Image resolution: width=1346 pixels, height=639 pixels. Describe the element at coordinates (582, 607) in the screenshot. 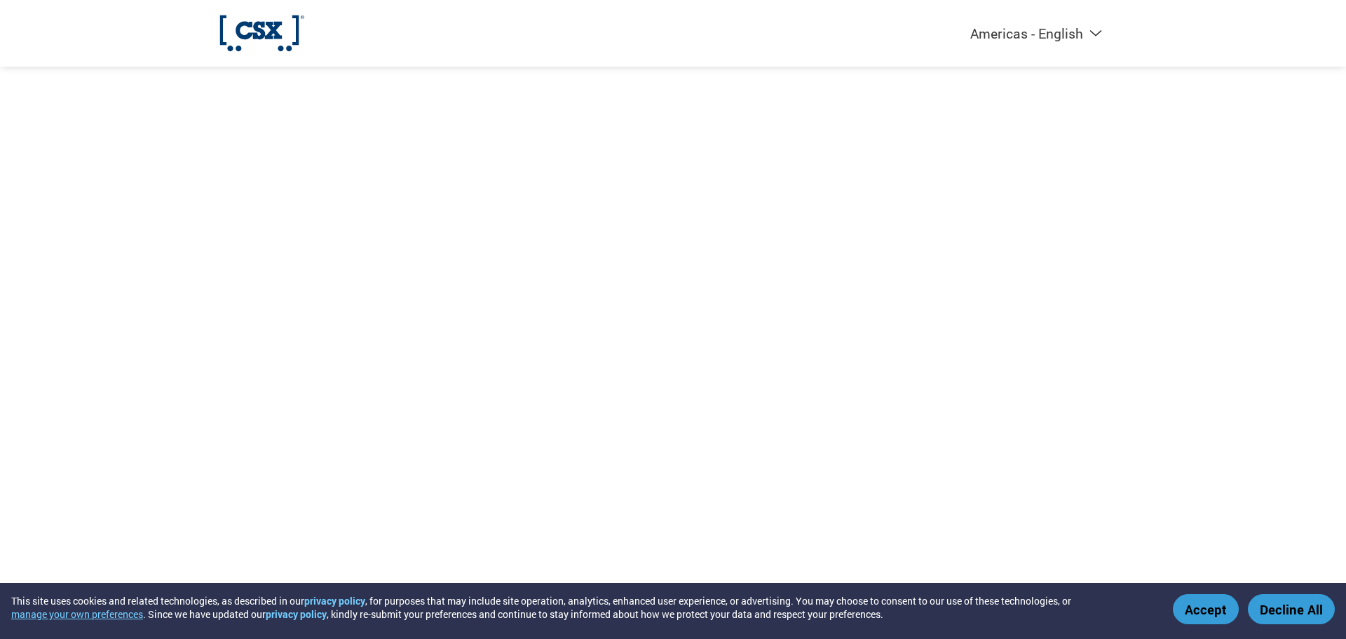

I see `div: This site uses cookies and related technologies, as described in our , for purposes that may incl...` at that location.